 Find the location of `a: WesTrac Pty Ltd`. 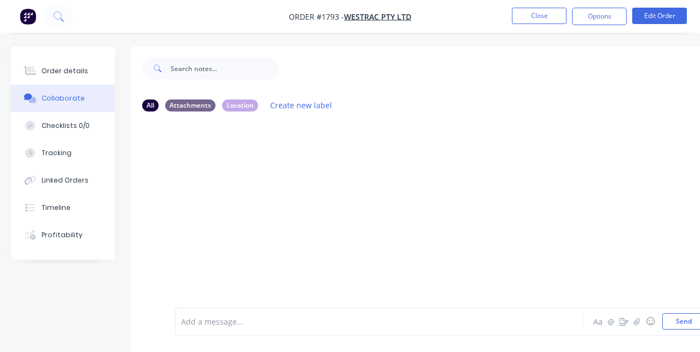

a: WesTrac Pty Ltd is located at coordinates (377, 16).